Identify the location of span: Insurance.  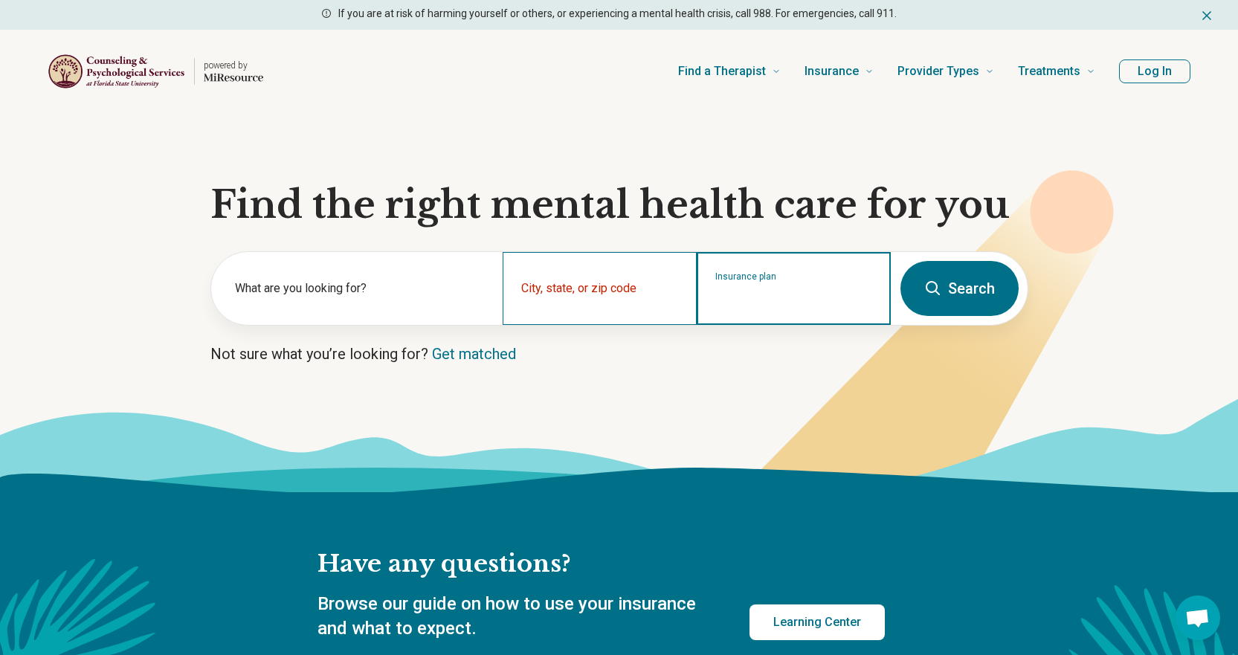
(831, 71).